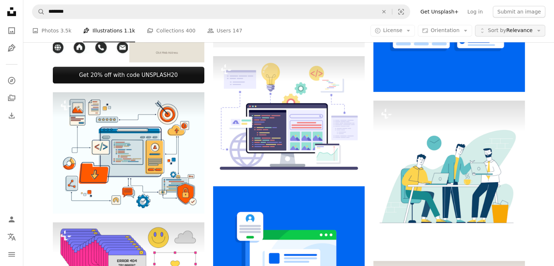 Image resolution: width=554 pixels, height=266 pixels. What do you see at coordinates (128, 153) in the screenshot?
I see `img: A computer screen with a bunch of icons surrounding it` at bounding box center [128, 153].